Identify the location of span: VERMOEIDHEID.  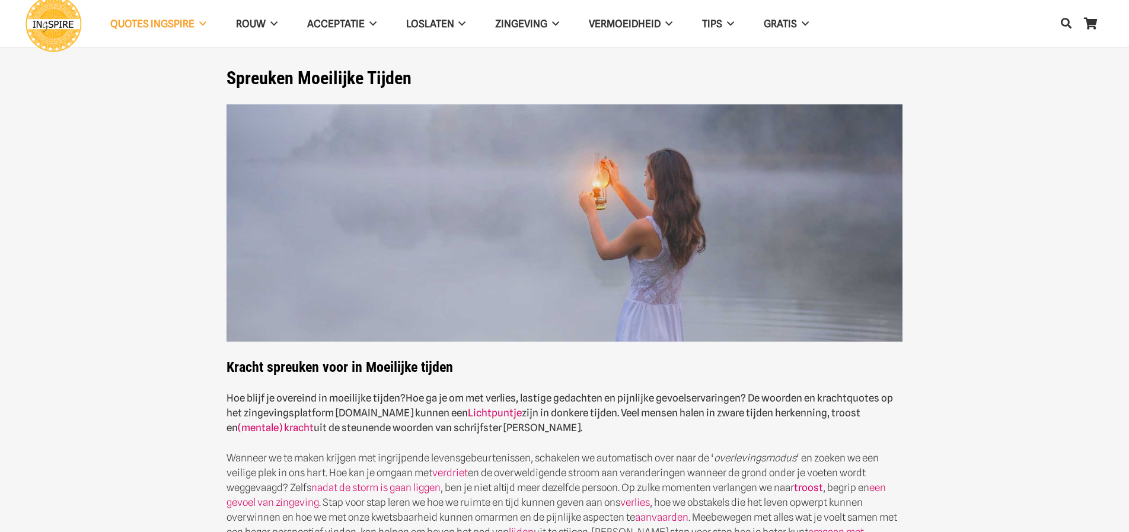
(625, 24).